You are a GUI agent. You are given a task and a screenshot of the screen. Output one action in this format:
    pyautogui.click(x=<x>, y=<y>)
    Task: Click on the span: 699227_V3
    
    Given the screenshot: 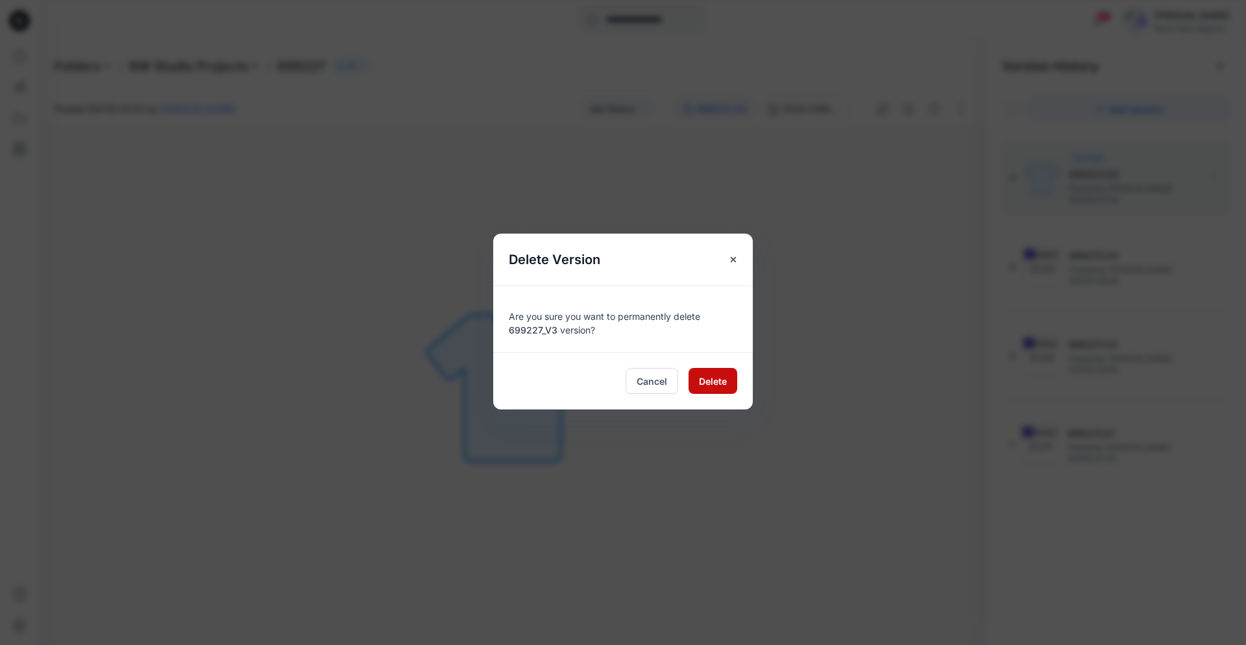 What is the action you would take?
    pyautogui.click(x=533, y=330)
    